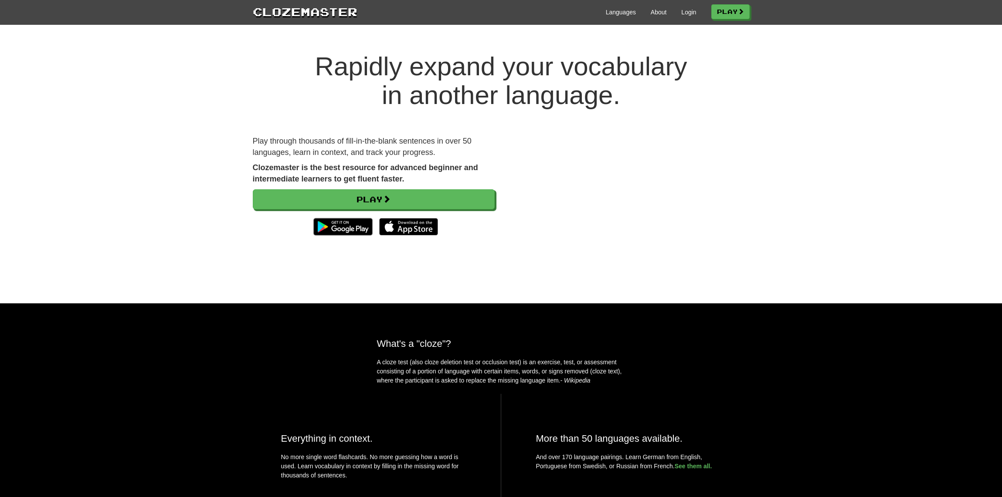 The image size is (1002, 497). I want to click on a: About, so click(658, 12).